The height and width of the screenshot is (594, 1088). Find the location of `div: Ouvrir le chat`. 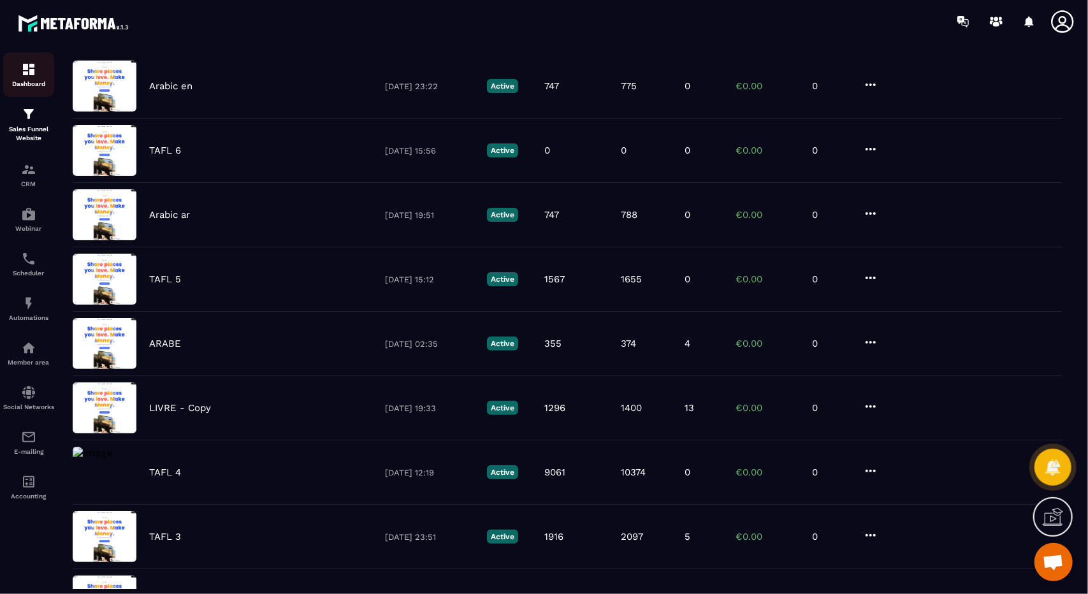

div: Ouvrir le chat is located at coordinates (1053, 562).